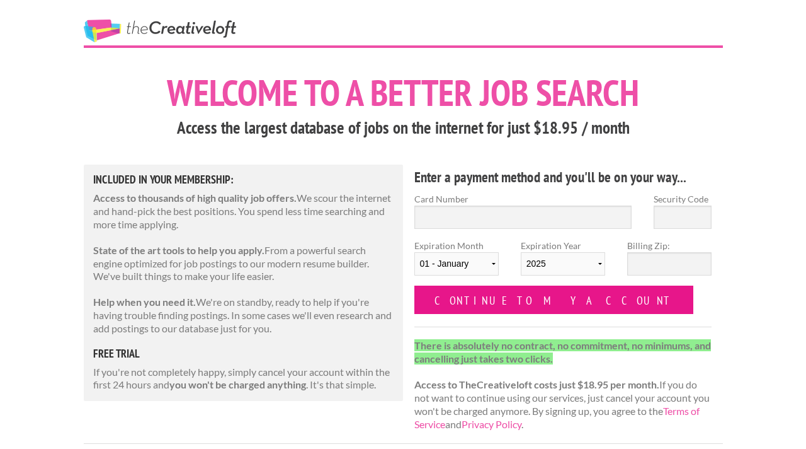  I want to click on a: Privacy Policy, so click(491, 423).